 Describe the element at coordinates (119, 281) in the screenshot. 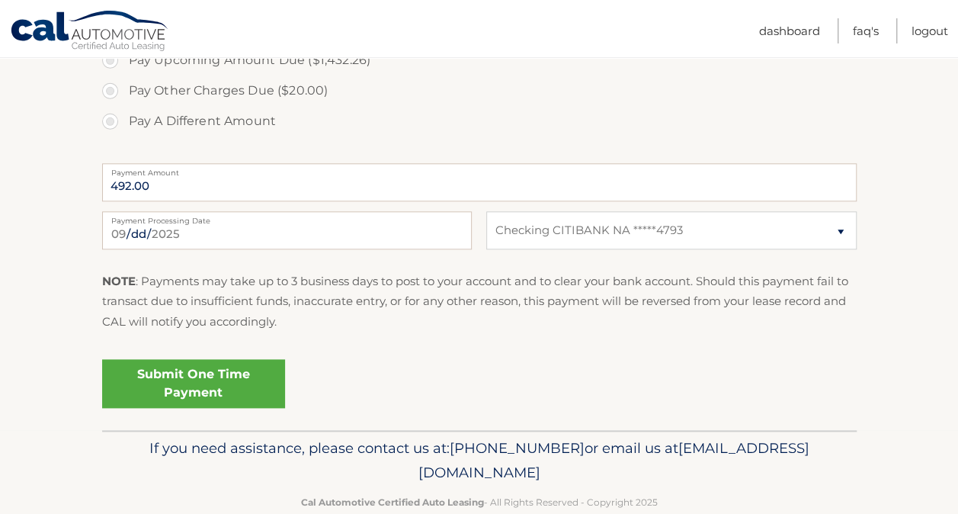

I see `strong: NOTE` at that location.